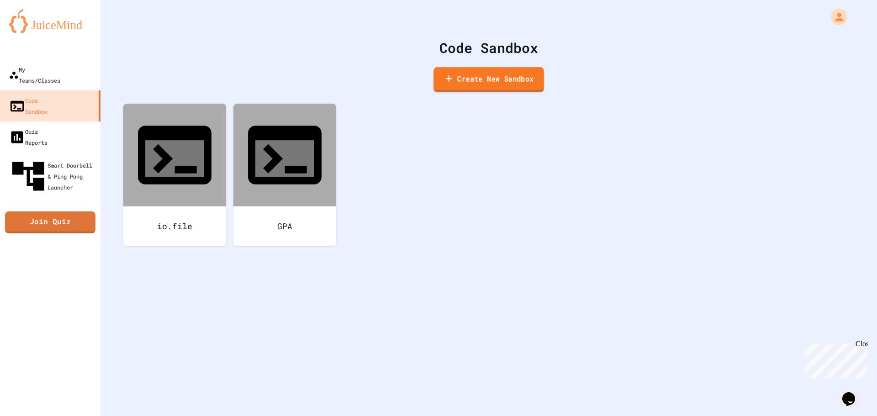 This screenshot has width=877, height=416. What do you see at coordinates (53, 176) in the screenshot?
I see `div: Smart Doorbell & Ping Pong Launcher` at bounding box center [53, 176].